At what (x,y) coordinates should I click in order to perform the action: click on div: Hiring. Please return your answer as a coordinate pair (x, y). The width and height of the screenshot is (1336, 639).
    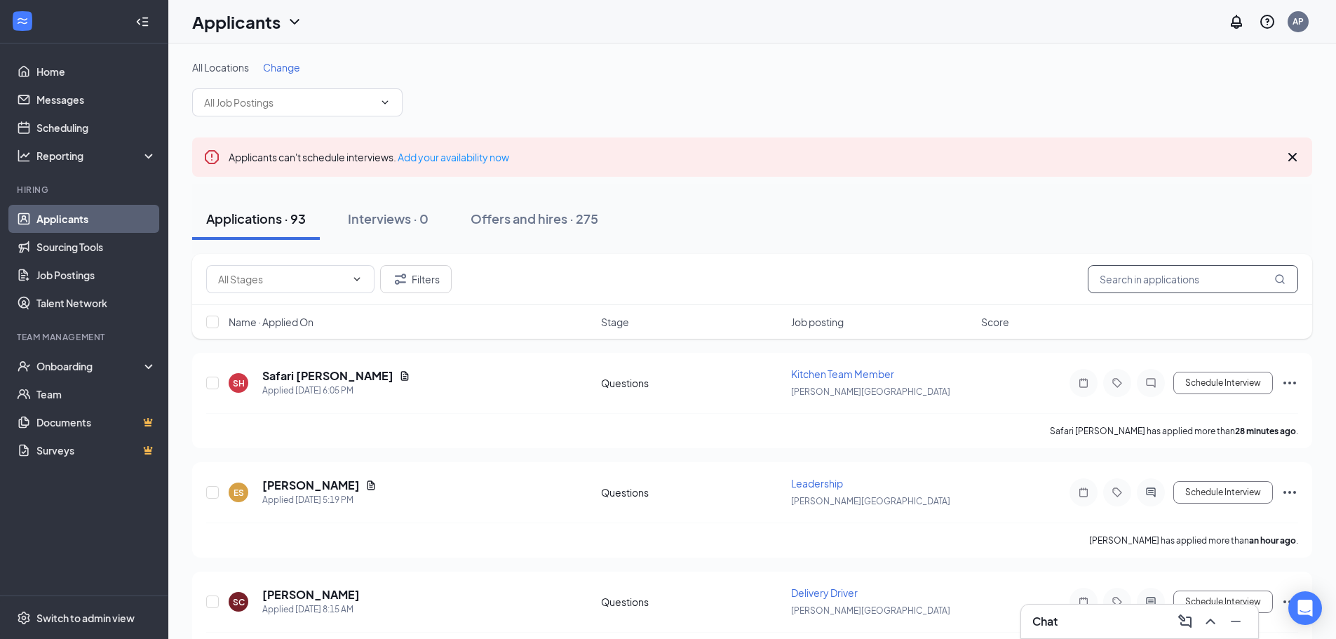
    Looking at the image, I should click on (85, 189).